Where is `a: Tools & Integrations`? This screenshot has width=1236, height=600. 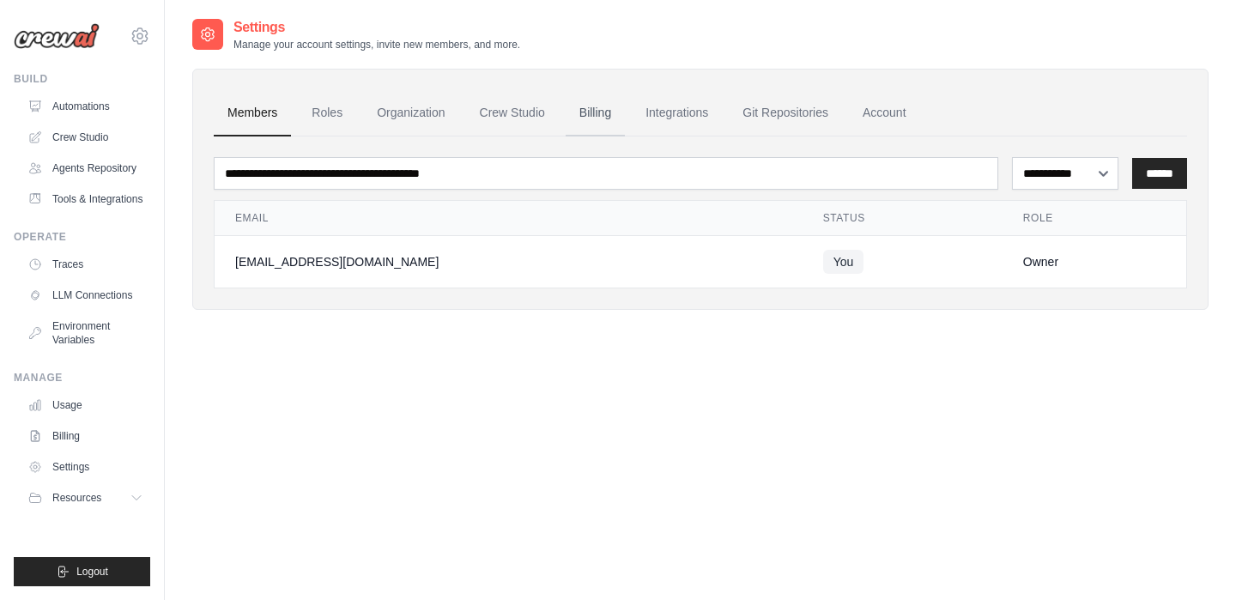
a: Tools & Integrations is located at coordinates (85, 199).